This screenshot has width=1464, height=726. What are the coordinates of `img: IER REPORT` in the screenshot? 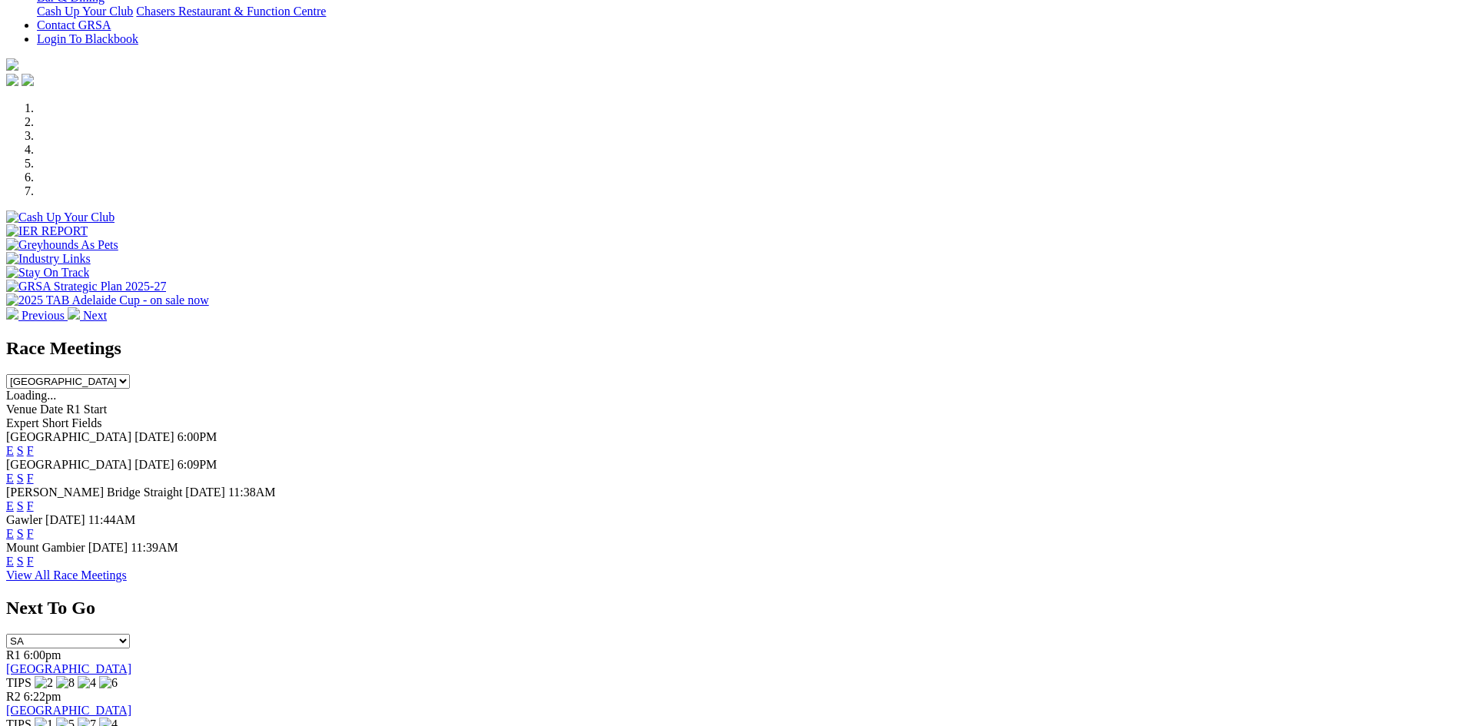 It's located at (47, 231).